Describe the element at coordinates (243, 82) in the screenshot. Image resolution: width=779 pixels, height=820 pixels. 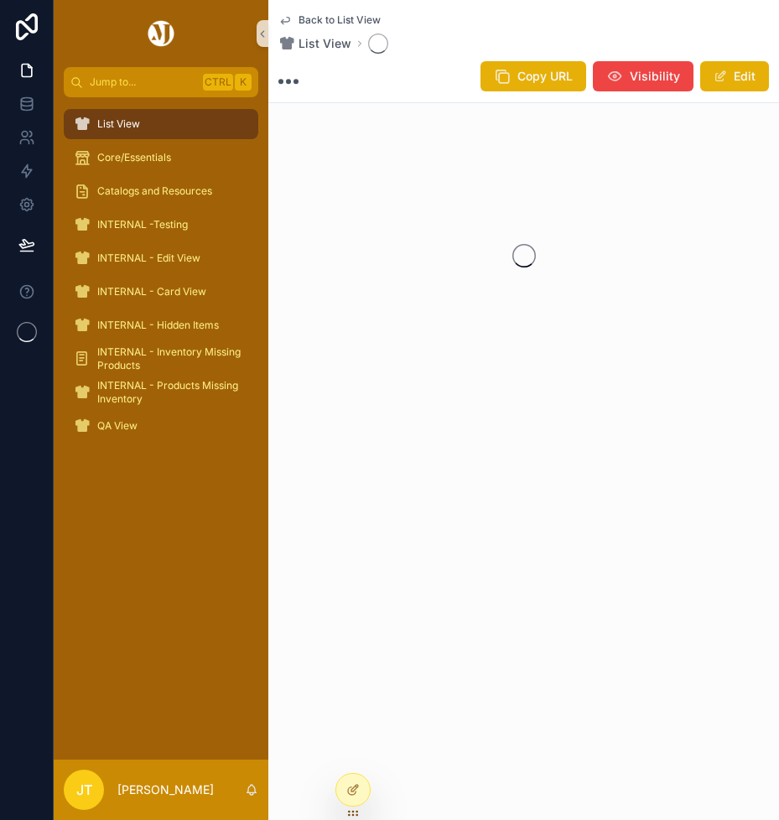
I see `span: K` at that location.